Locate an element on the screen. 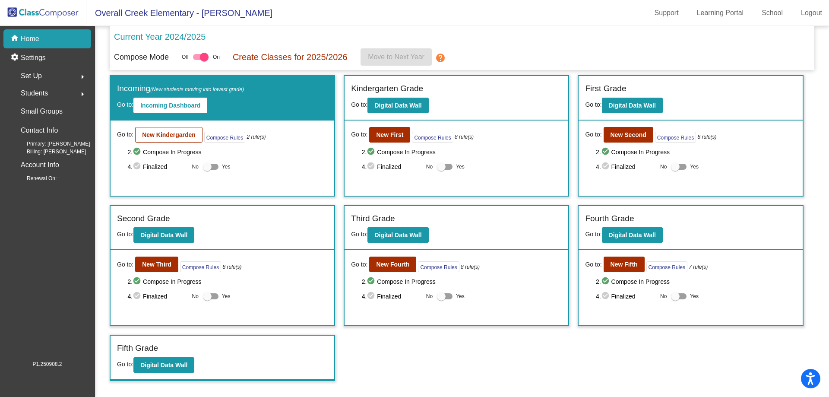 The width and height of the screenshot is (829, 397). b: New Fourth is located at coordinates (393, 264).